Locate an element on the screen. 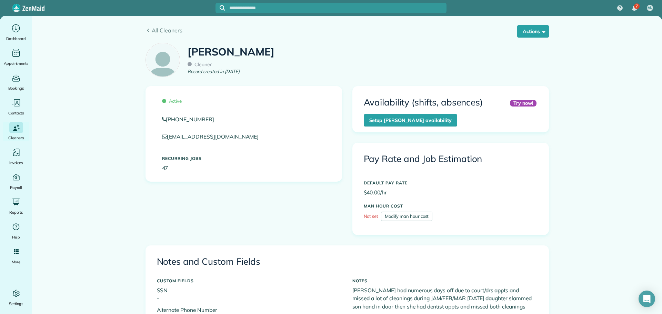 Image resolution: width=662 pixels, height=314 pixels. span: ML is located at coordinates (650, 8).